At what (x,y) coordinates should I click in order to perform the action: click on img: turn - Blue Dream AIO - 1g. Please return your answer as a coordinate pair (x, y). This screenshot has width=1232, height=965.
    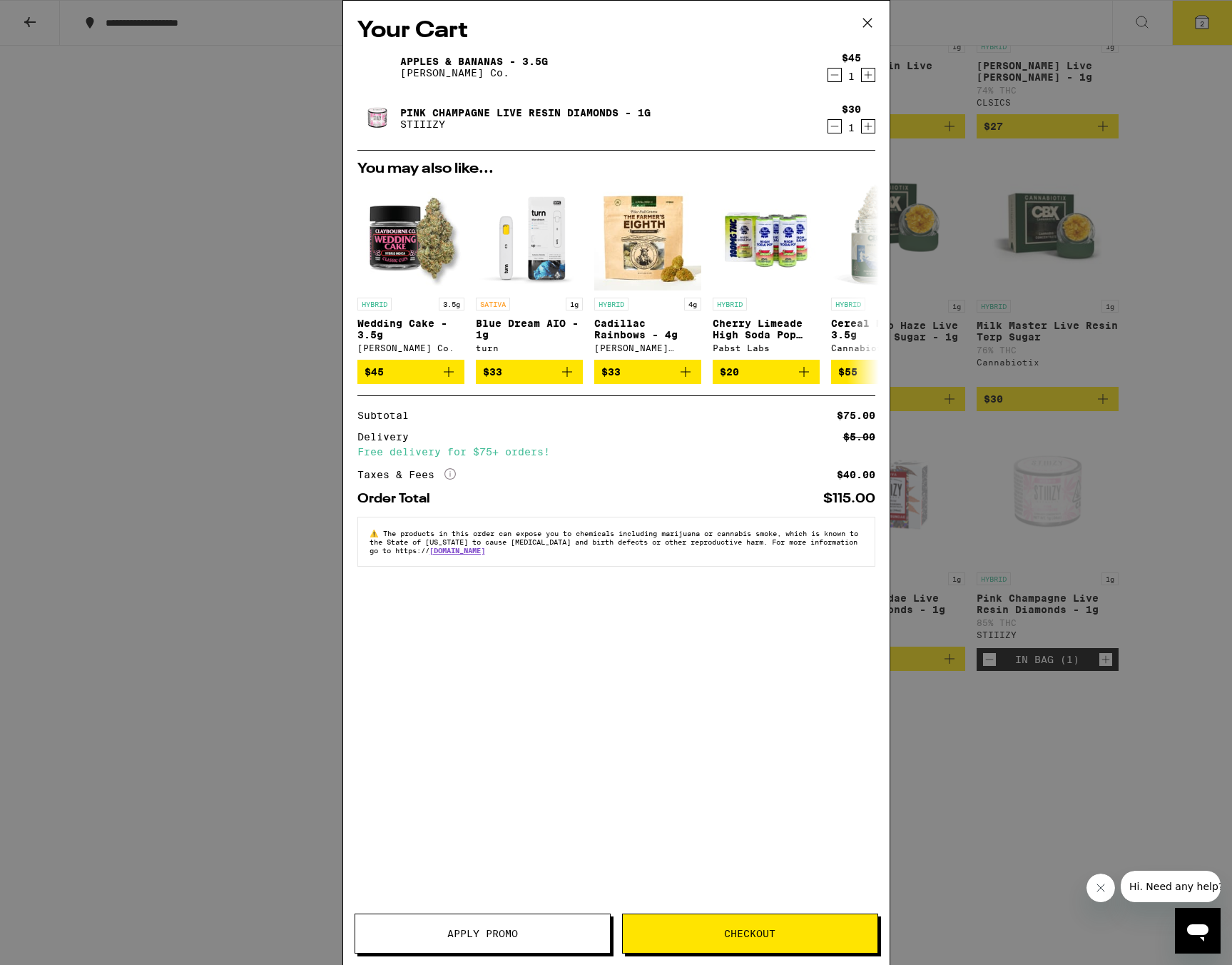
    Looking at the image, I should click on (530, 237).